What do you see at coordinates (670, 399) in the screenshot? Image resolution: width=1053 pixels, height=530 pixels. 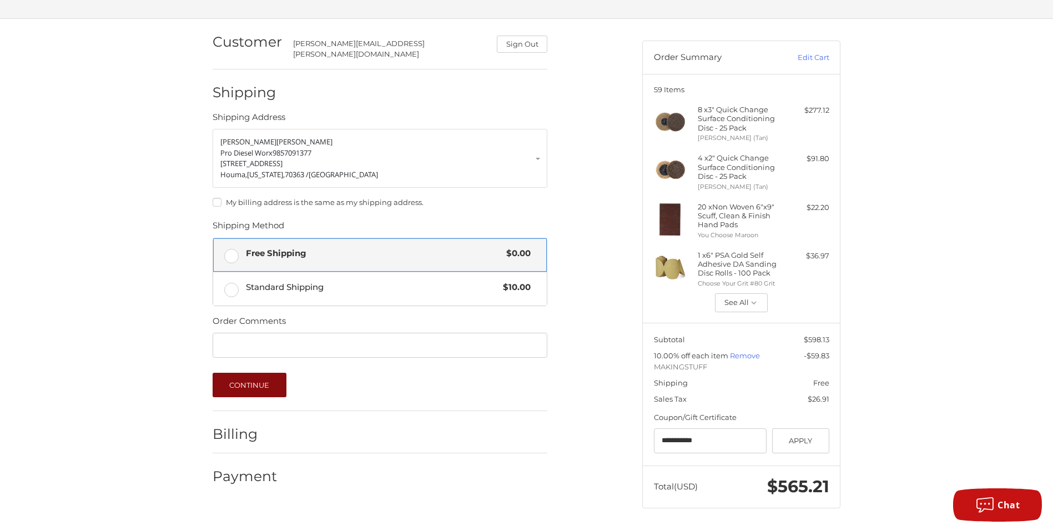 I see `span: Sales Tax` at bounding box center [670, 399].